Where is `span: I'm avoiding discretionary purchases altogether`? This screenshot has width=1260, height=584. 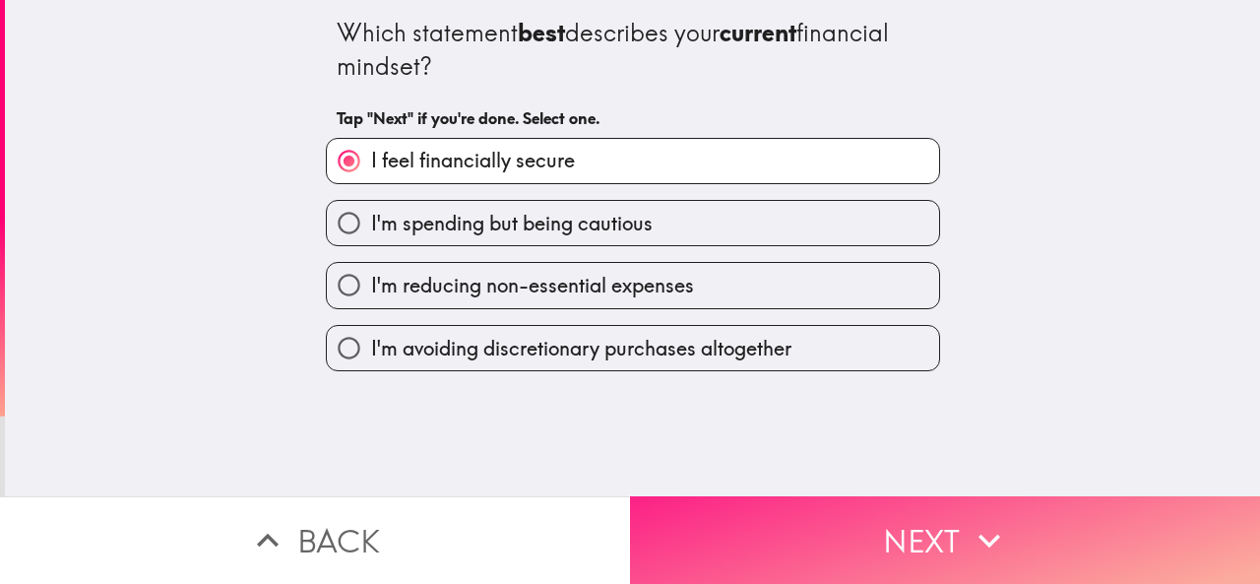 span: I'm avoiding discretionary purchases altogether is located at coordinates (581, 348).